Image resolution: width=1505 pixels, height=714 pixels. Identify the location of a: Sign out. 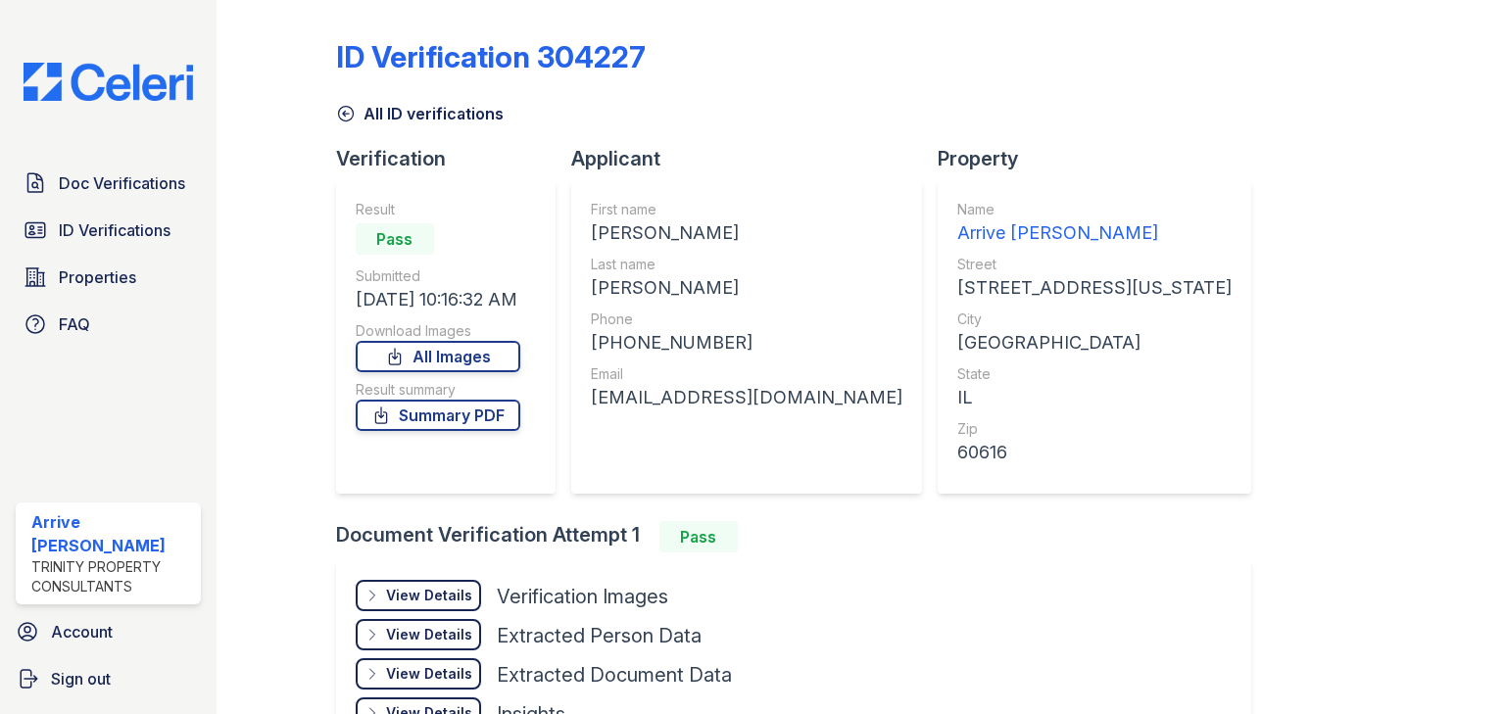
(108, 679).